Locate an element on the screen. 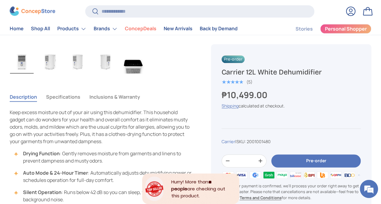 This screenshot has width=381, height=204. summary: Brands is located at coordinates (105, 29).